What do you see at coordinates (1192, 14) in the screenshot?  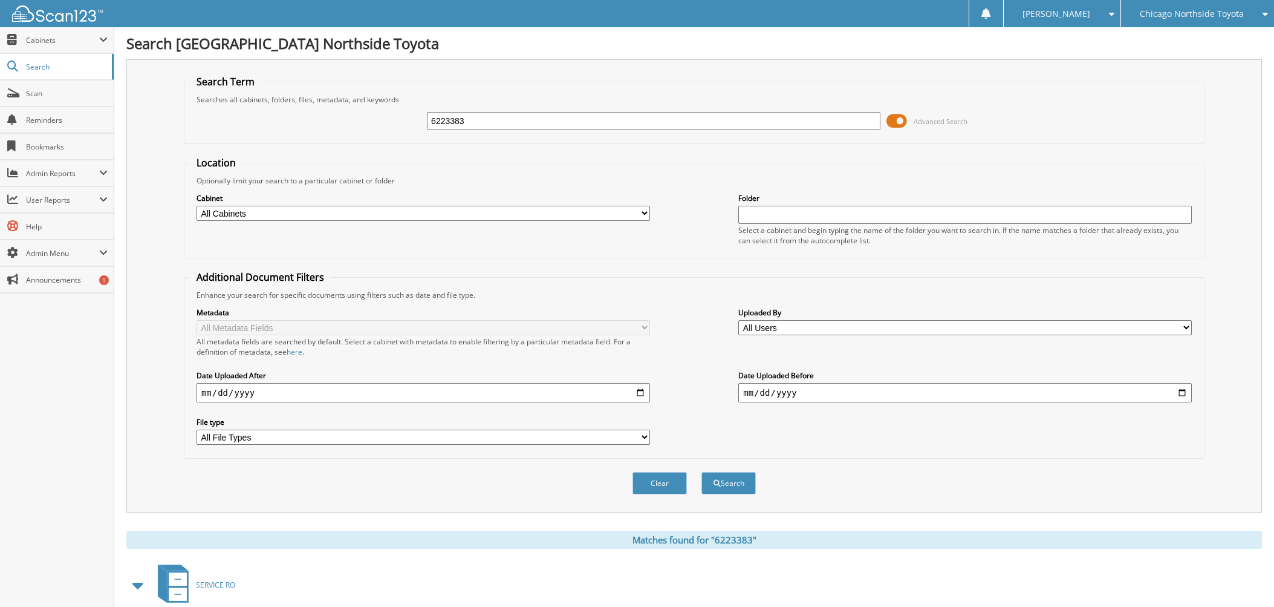 I see `span: Chicago Northside Toyota` at bounding box center [1192, 14].